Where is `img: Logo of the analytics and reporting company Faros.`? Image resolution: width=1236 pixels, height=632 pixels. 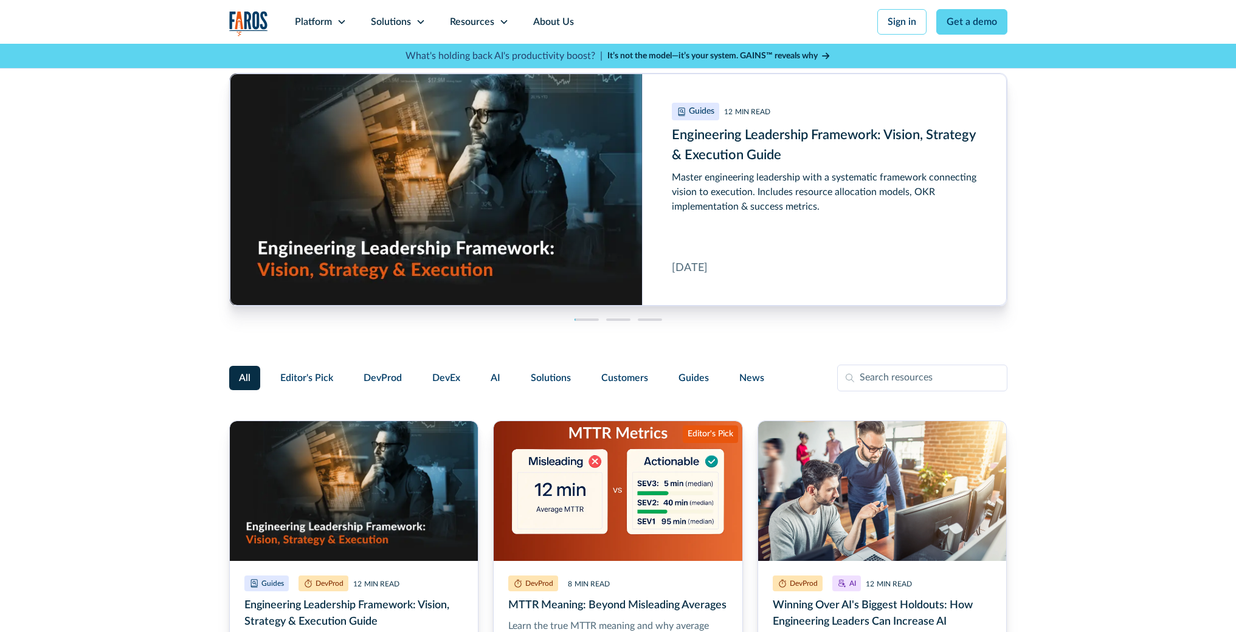
img: Logo of the analytics and reporting company Faros. is located at coordinates (249, 23).